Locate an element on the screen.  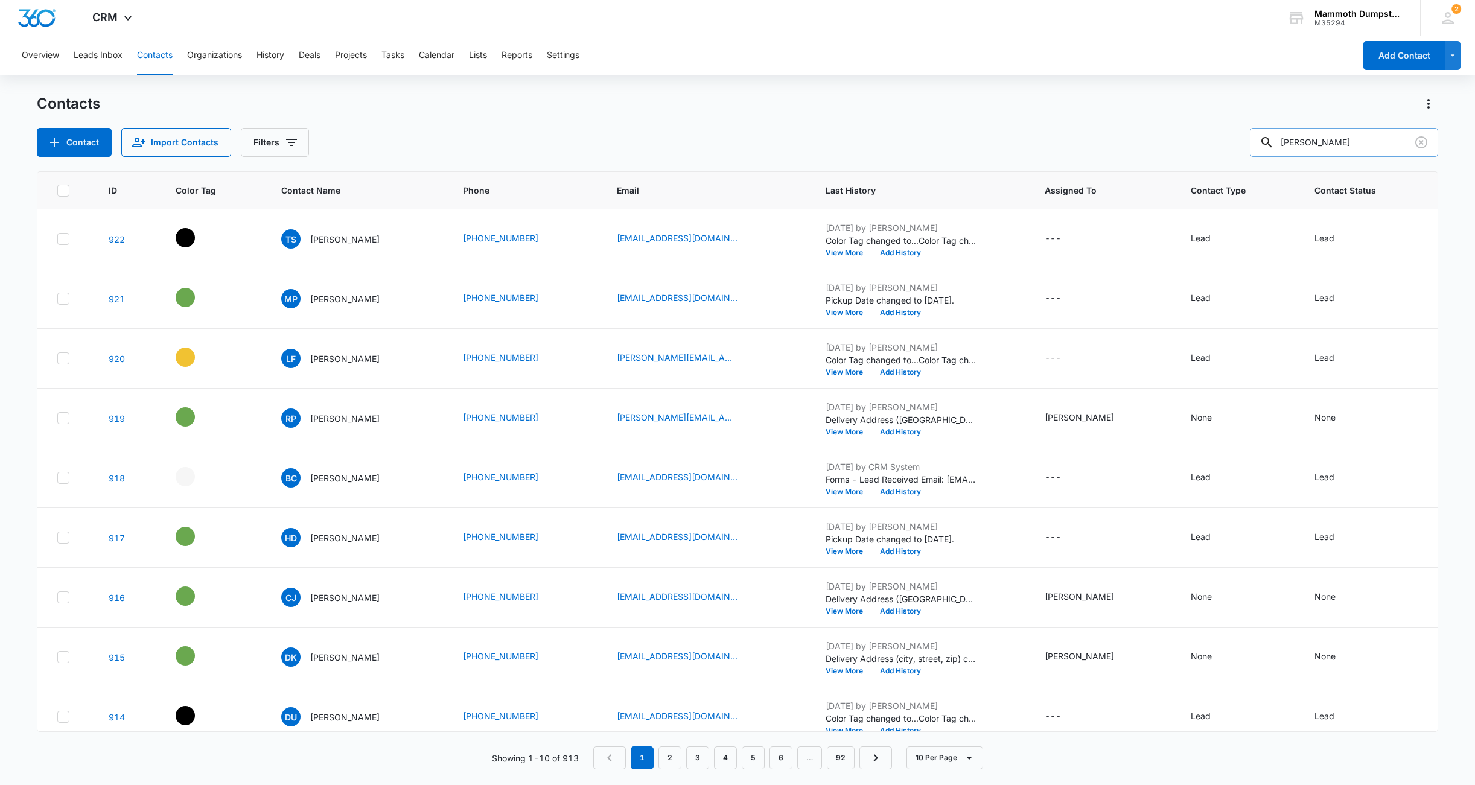
button: Contacts is located at coordinates (155, 56).